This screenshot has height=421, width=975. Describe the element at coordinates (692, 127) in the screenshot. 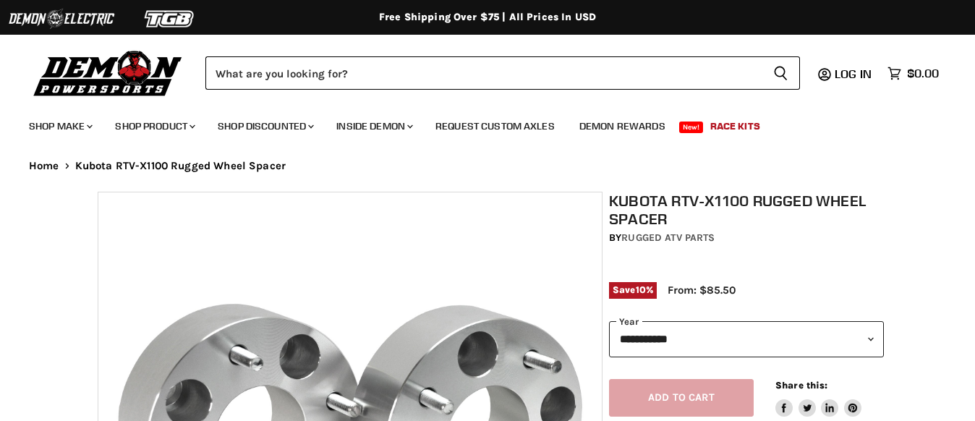

I see `span: New!` at that location.